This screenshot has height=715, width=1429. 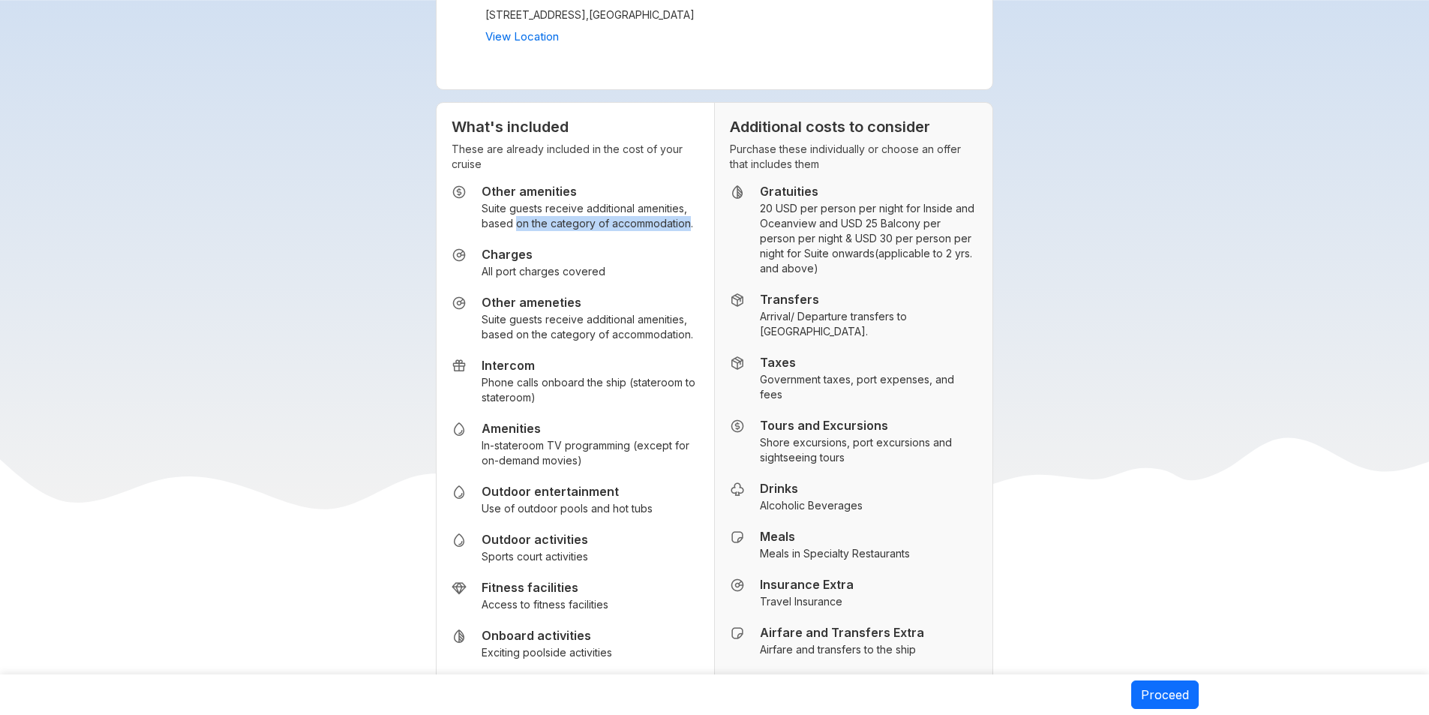 I want to click on p: Purchase these individually or choose an offer that includes them, so click(x=854, y=157).